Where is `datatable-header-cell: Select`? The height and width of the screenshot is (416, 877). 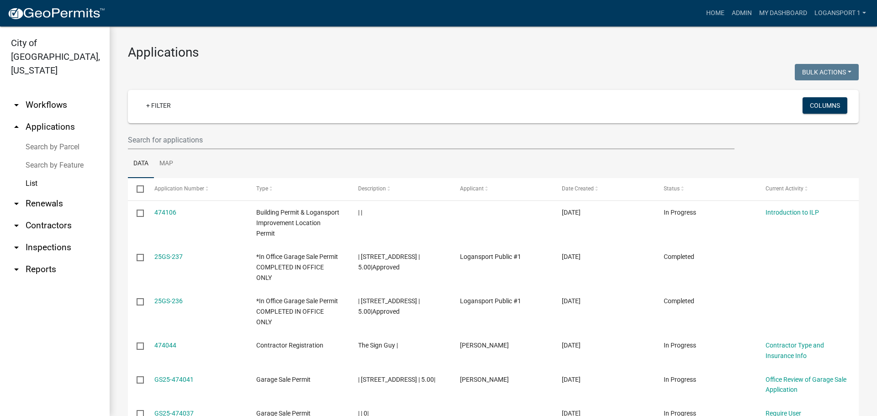
datatable-header-cell: Select is located at coordinates (137, 189).